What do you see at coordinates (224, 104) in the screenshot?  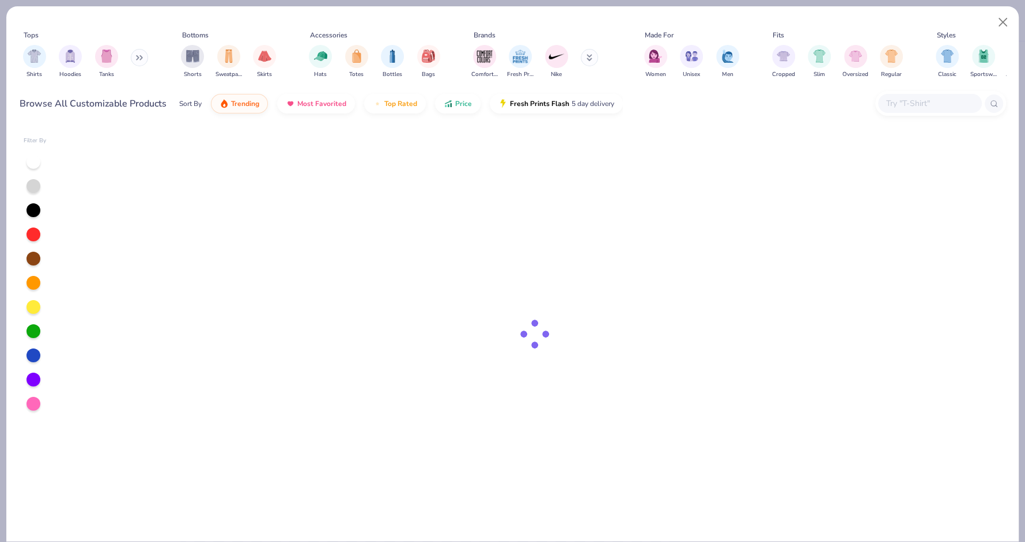 I see `img: trending.gif` at bounding box center [224, 104].